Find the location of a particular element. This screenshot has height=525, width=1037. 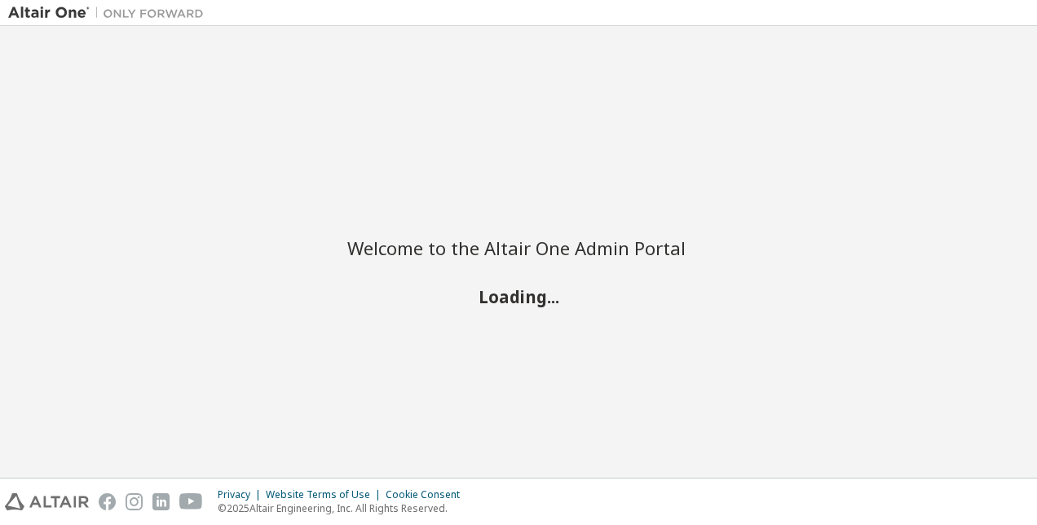

div: Privacy is located at coordinates (241, 495).